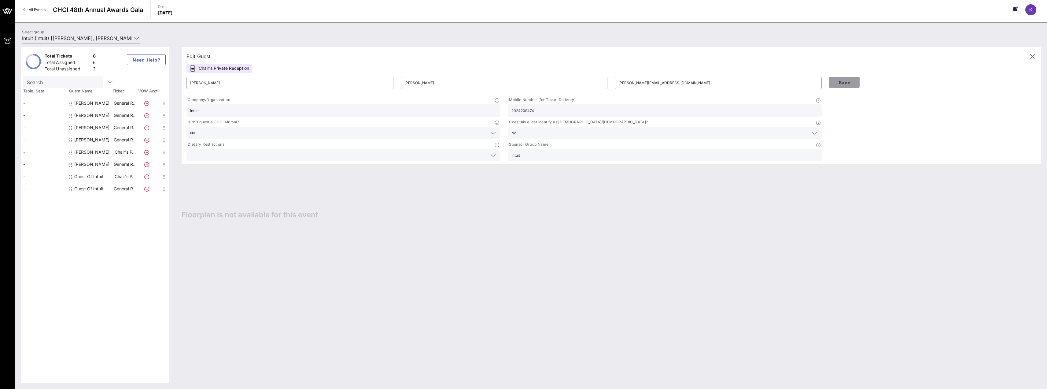  I want to click on div: K, so click(1031, 10).